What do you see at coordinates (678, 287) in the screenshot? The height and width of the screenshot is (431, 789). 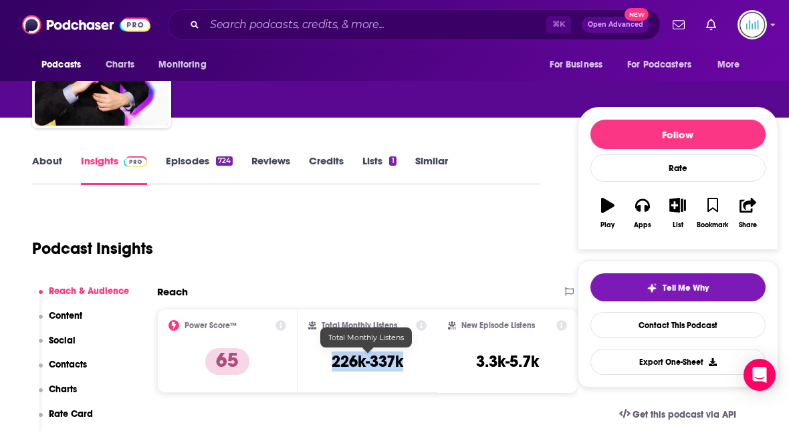 I see `button: tell me why sparkleTell Me Why` at bounding box center [678, 287].